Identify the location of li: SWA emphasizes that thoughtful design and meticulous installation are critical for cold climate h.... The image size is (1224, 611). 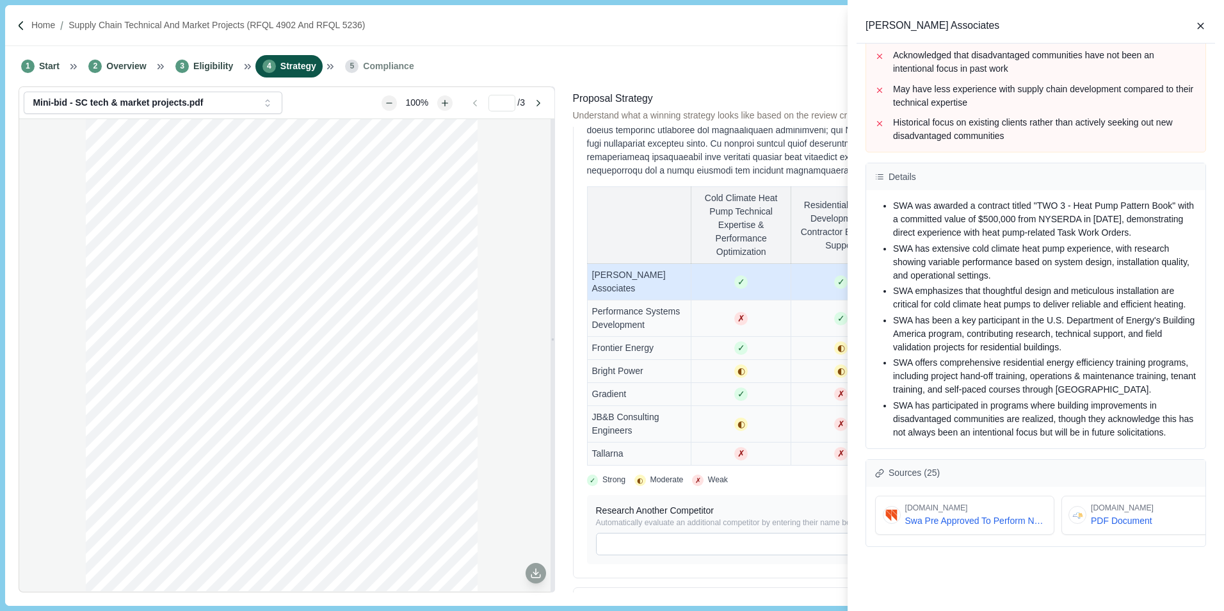
(1044, 298).